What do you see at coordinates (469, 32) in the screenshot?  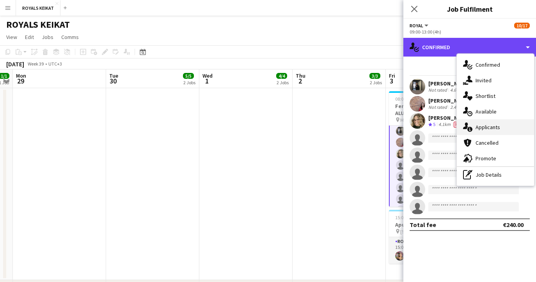 I see `div: 09:00-13:00 (4h)` at bounding box center [469, 32].